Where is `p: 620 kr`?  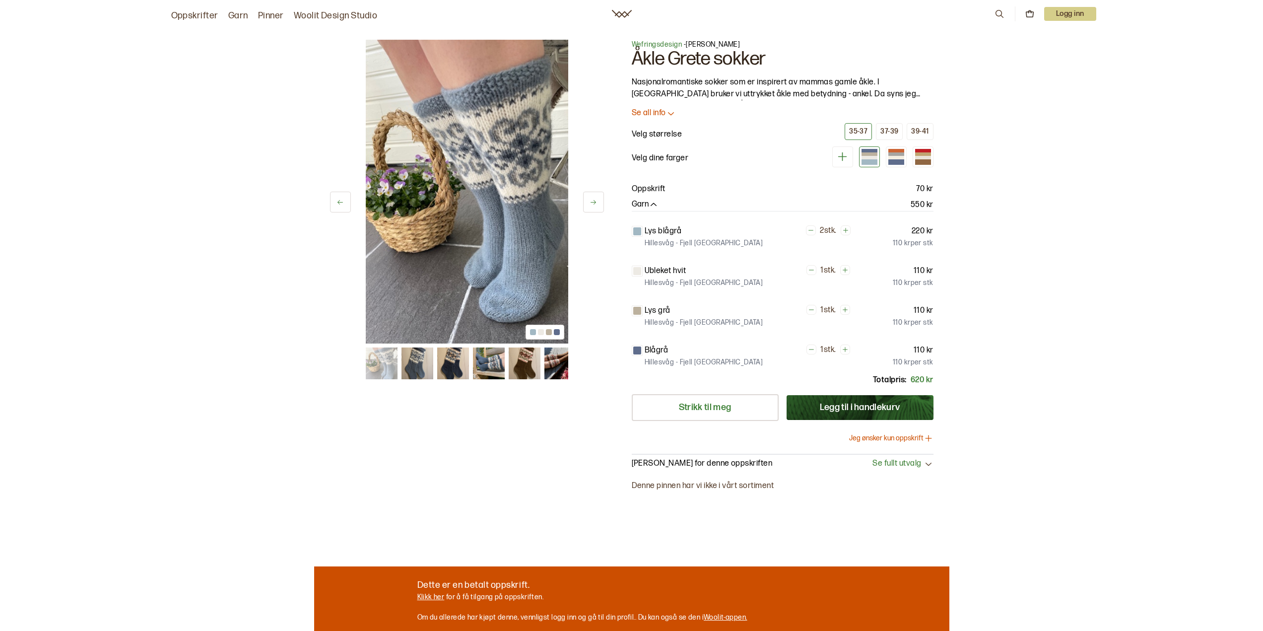
p: 620 kr is located at coordinates (922, 380).